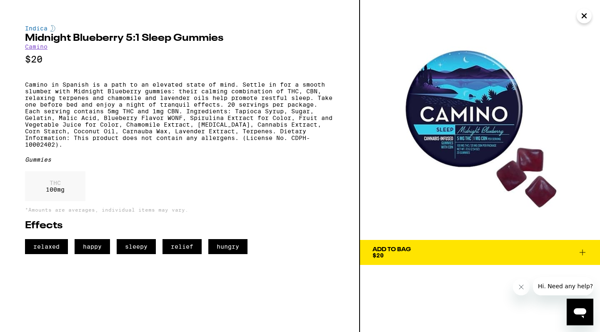 This screenshot has height=332, width=600. I want to click on p: $20, so click(180, 59).